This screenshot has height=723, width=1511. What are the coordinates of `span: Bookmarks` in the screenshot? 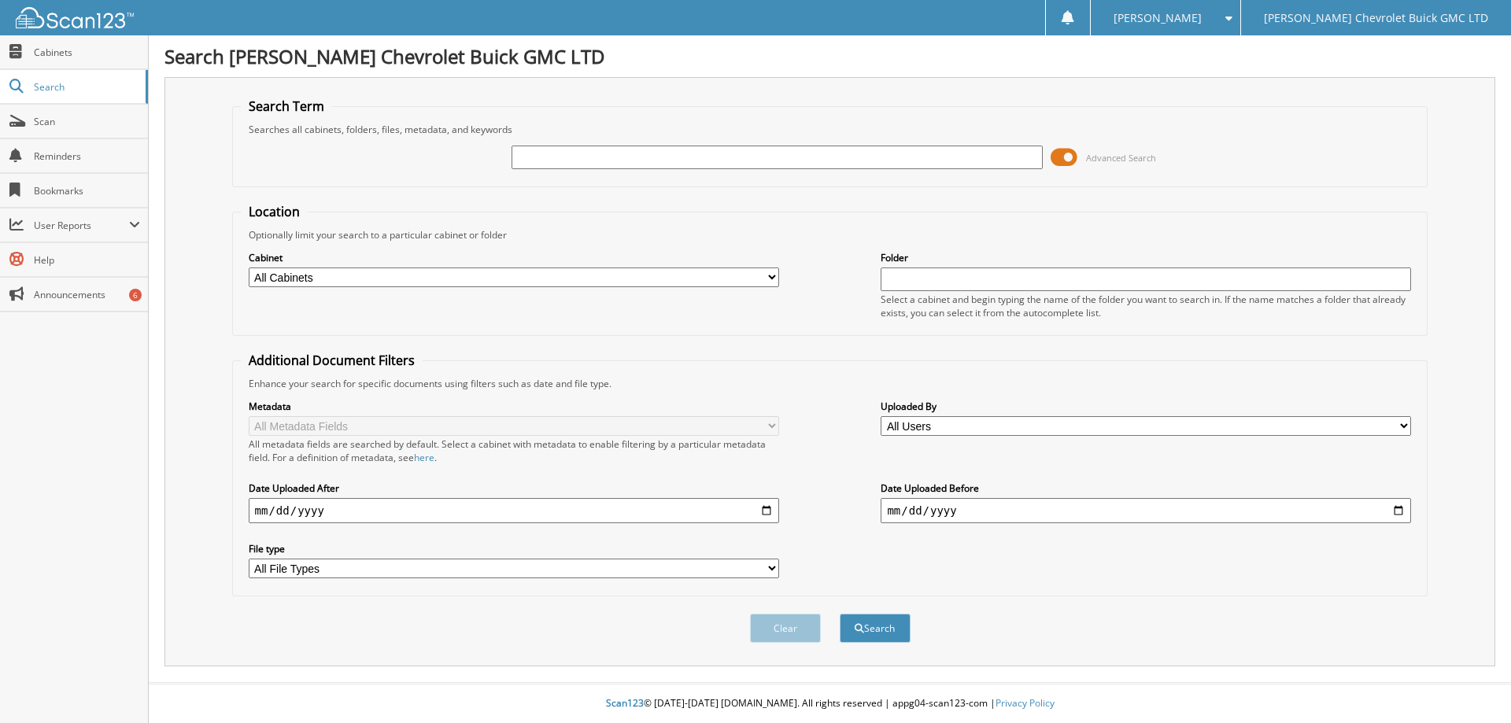 It's located at (87, 190).